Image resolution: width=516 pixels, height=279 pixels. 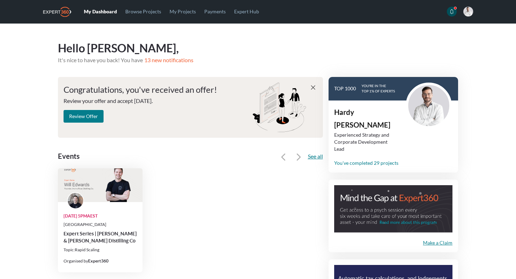 I want to click on button: Review Offer, so click(x=84, y=116).